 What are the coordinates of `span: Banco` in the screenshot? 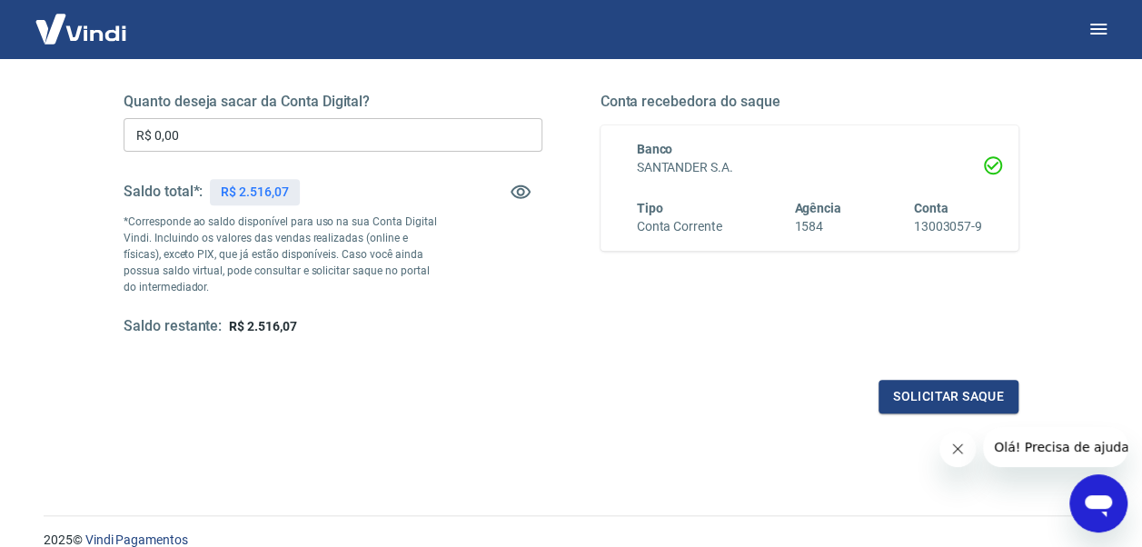 It's located at (655, 149).